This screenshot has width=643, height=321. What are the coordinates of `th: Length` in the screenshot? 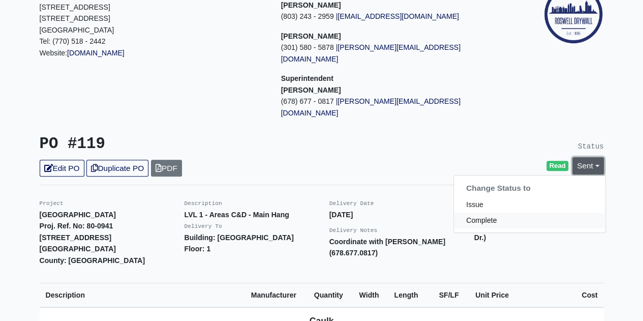 It's located at (408, 295).